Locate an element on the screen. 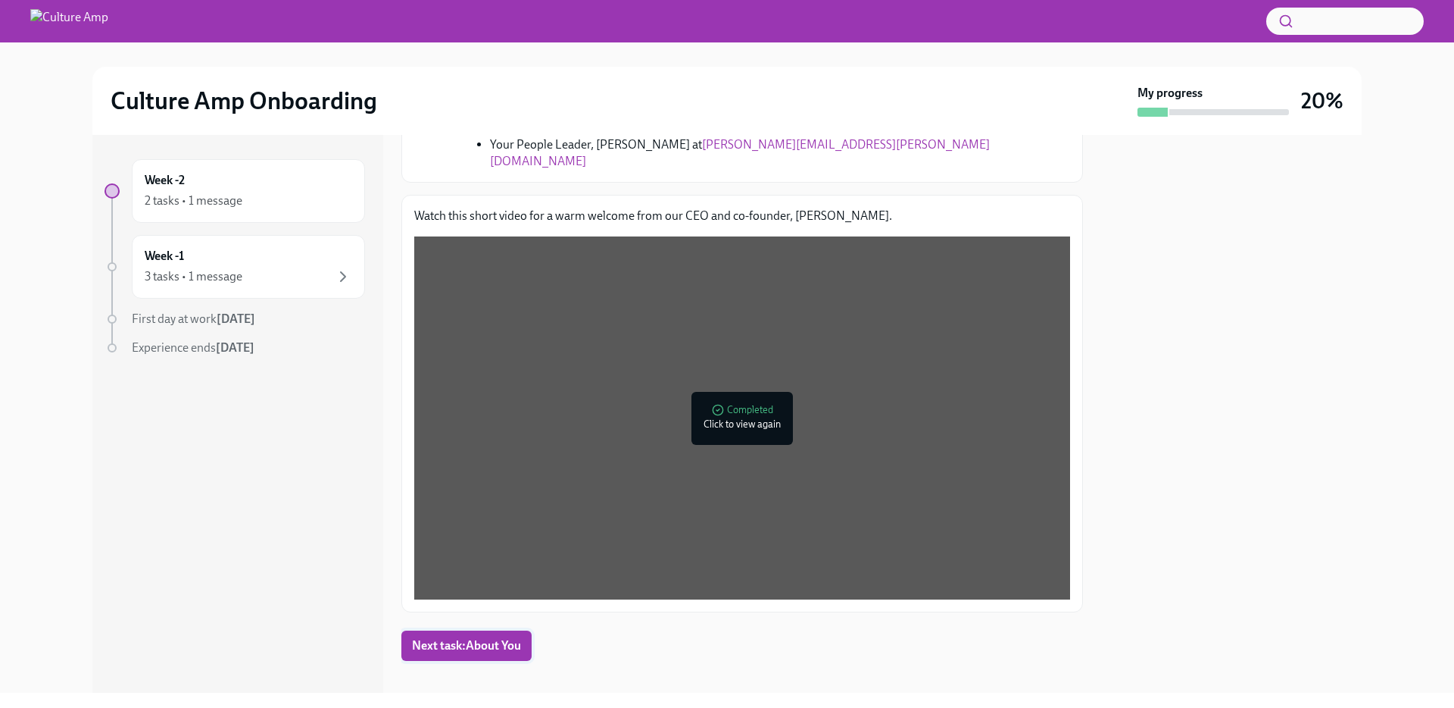 The image size is (1454, 708). h2: Culture Amp Onboarding is located at coordinates (244, 101).